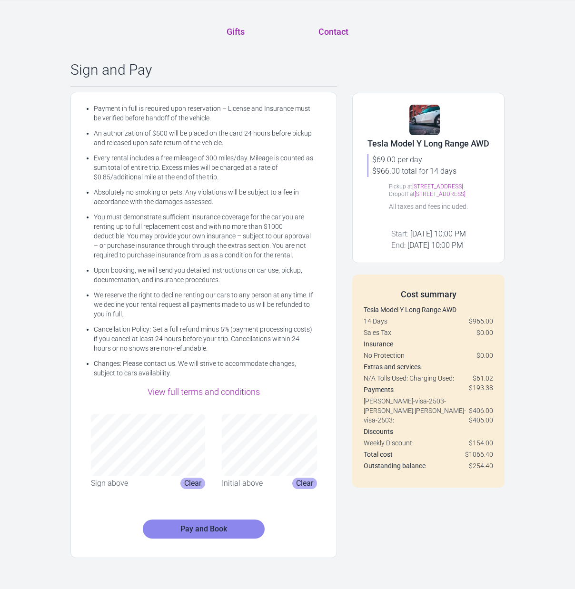 This screenshot has height=589, width=575. Describe the element at coordinates (428, 356) in the screenshot. I see `div: No Protection` at that location.